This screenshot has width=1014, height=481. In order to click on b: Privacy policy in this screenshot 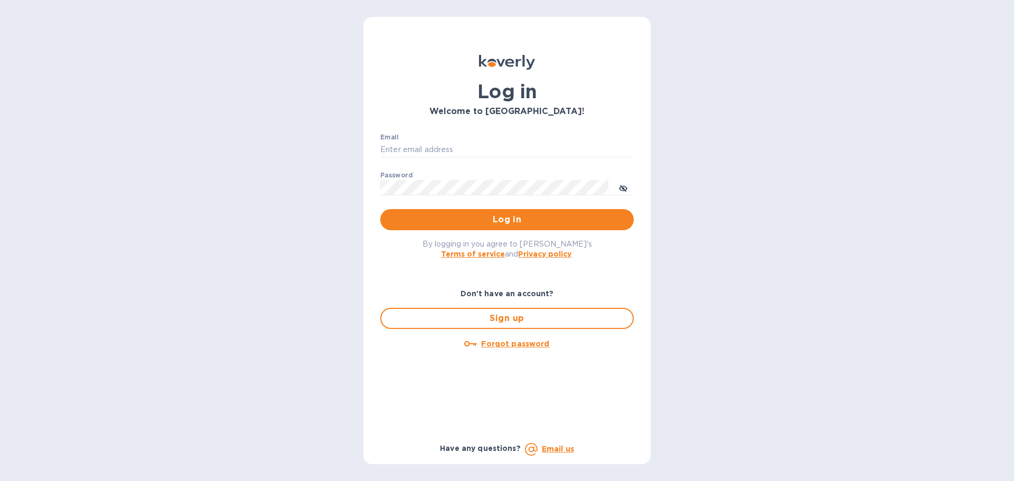, I will do `click(544, 254)`.